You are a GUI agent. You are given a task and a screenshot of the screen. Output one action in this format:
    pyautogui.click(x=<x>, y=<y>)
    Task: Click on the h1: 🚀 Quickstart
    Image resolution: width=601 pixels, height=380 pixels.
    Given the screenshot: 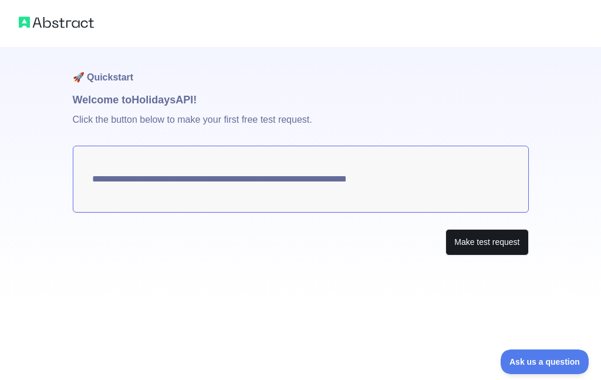 What is the action you would take?
    pyautogui.click(x=300, y=69)
    